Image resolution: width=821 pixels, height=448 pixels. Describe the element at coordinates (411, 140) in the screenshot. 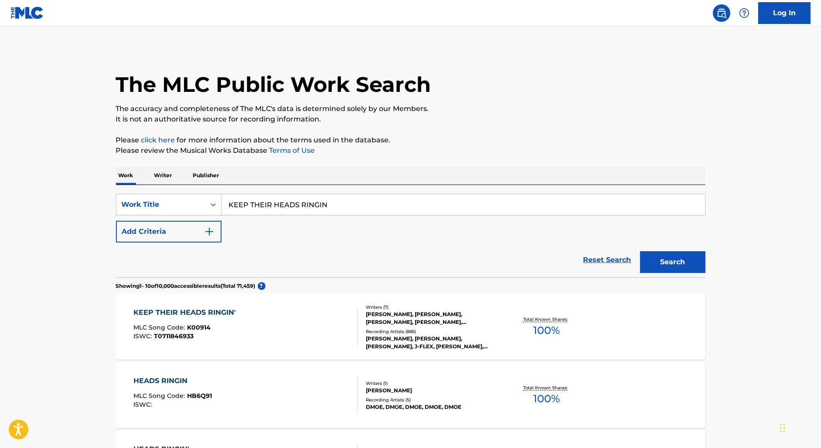

I see `p: Please for more information about the terms used in the database.` at that location.